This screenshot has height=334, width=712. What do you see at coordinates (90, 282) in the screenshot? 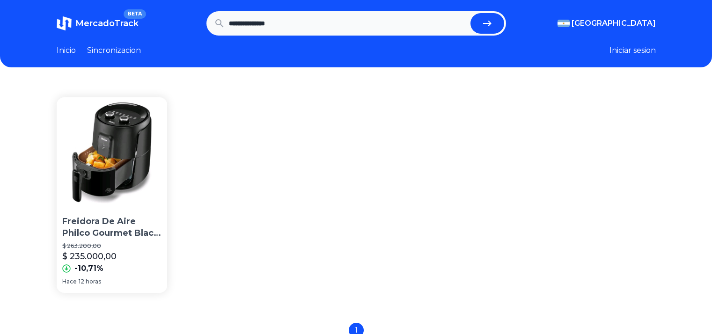
I see `span: 12 horas` at bounding box center [90, 282].